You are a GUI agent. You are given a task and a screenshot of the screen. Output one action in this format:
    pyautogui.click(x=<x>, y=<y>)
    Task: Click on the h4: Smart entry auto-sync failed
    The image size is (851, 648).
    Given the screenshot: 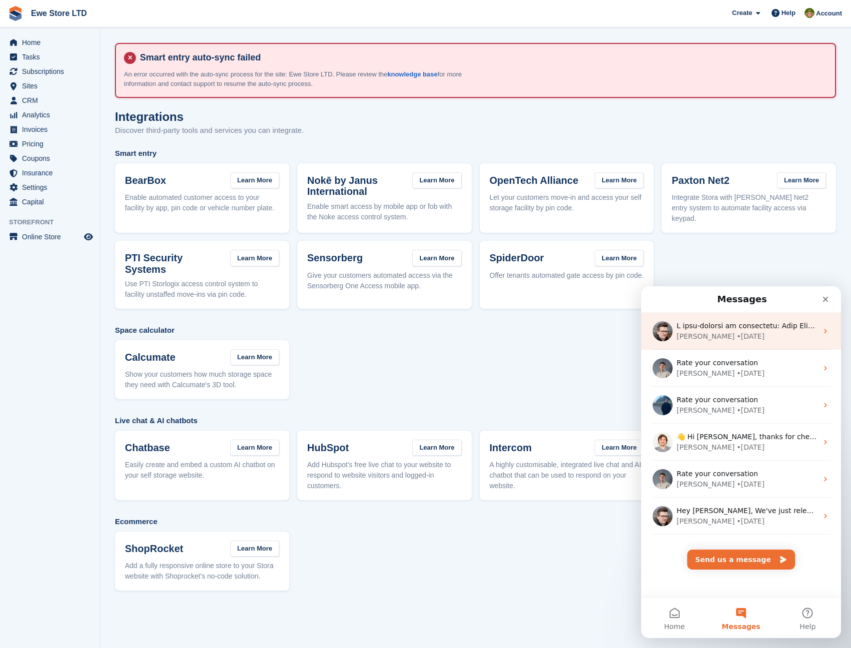 What is the action you would take?
    pyautogui.click(x=481, y=57)
    